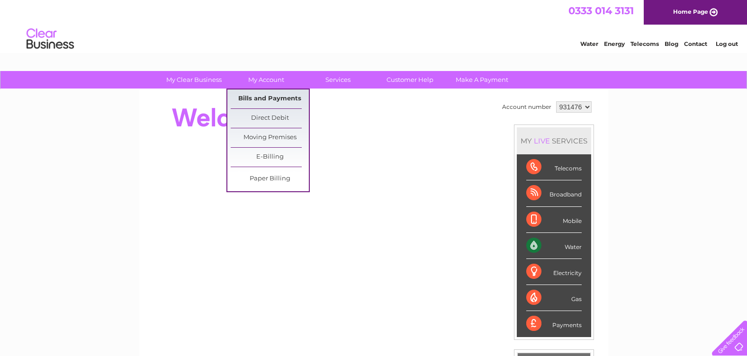 The image size is (747, 356). I want to click on a: My Clear Business, so click(194, 80).